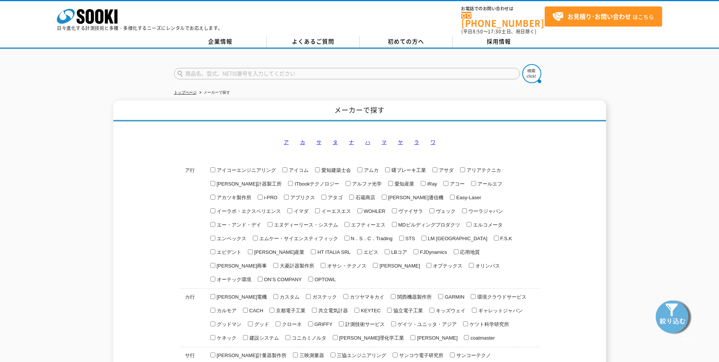 This screenshot has height=362, width=719. I want to click on span: ケツト科学研究所, so click(489, 324).